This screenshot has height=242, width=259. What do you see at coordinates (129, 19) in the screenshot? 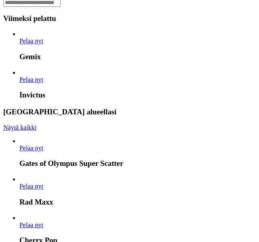
I see `h3: Viimeksi pelattu` at bounding box center [129, 19].